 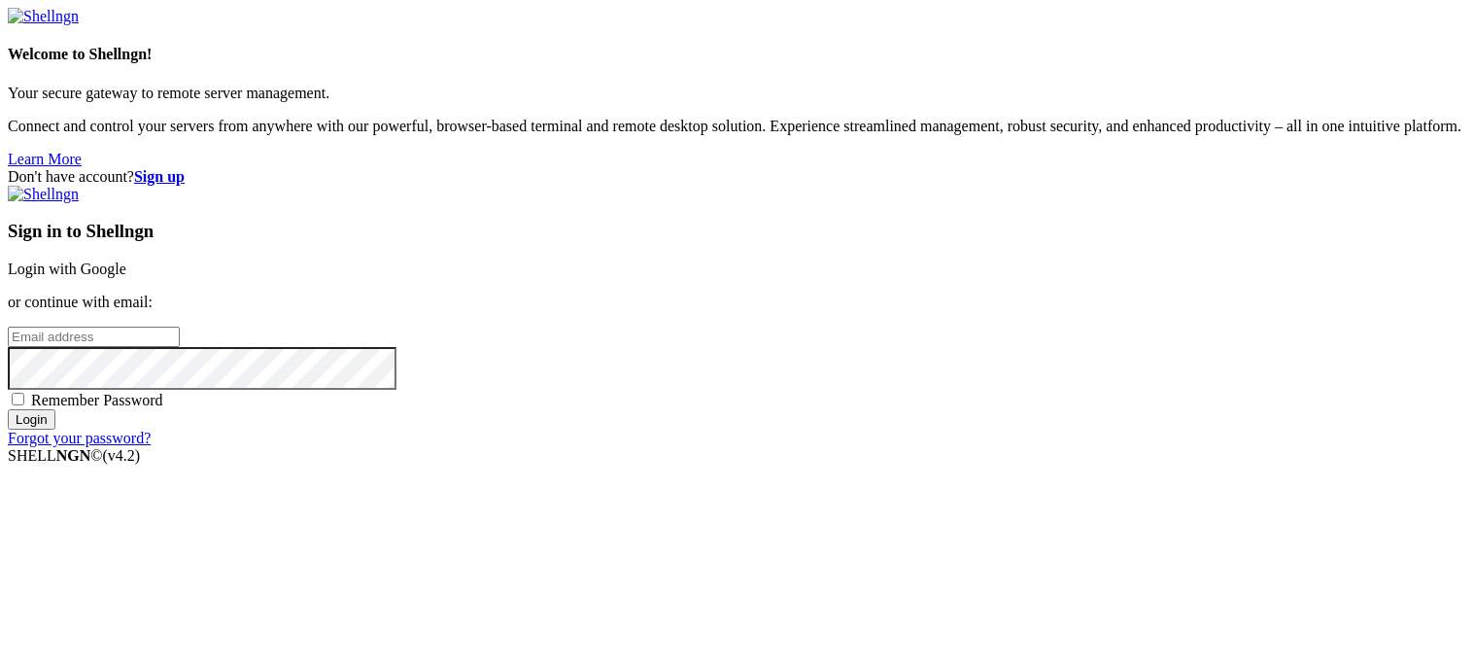 I want to click on p: Your secure gateway to remote server management., so click(x=737, y=93).